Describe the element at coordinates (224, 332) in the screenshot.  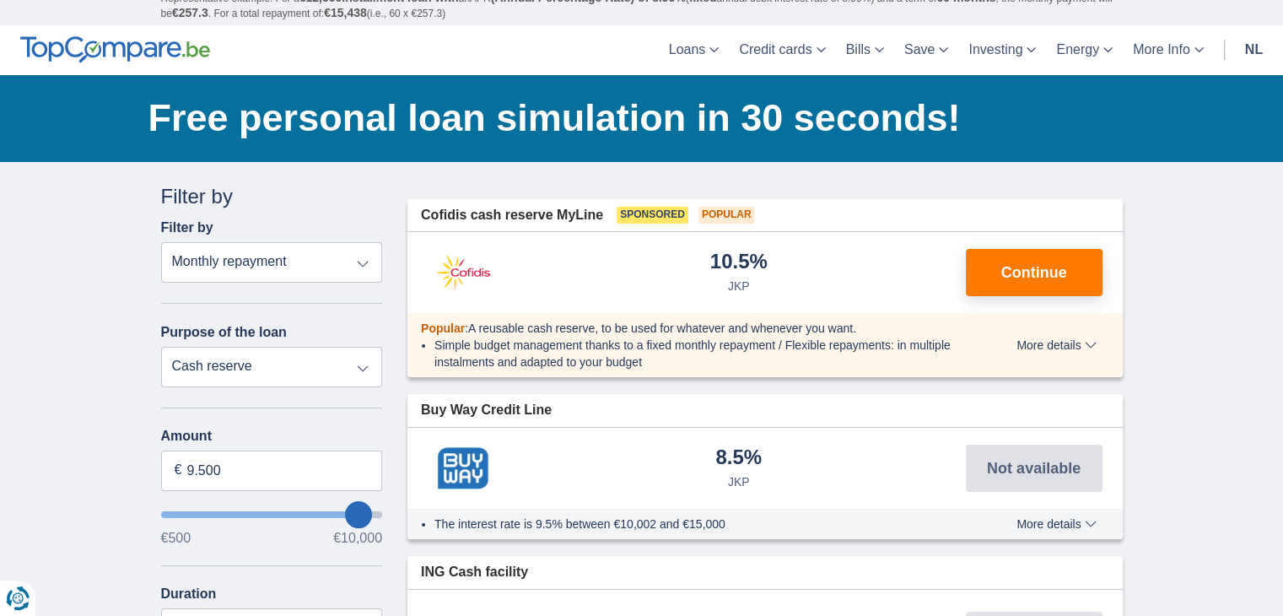
I see `font: Purpose of the loan` at that location.